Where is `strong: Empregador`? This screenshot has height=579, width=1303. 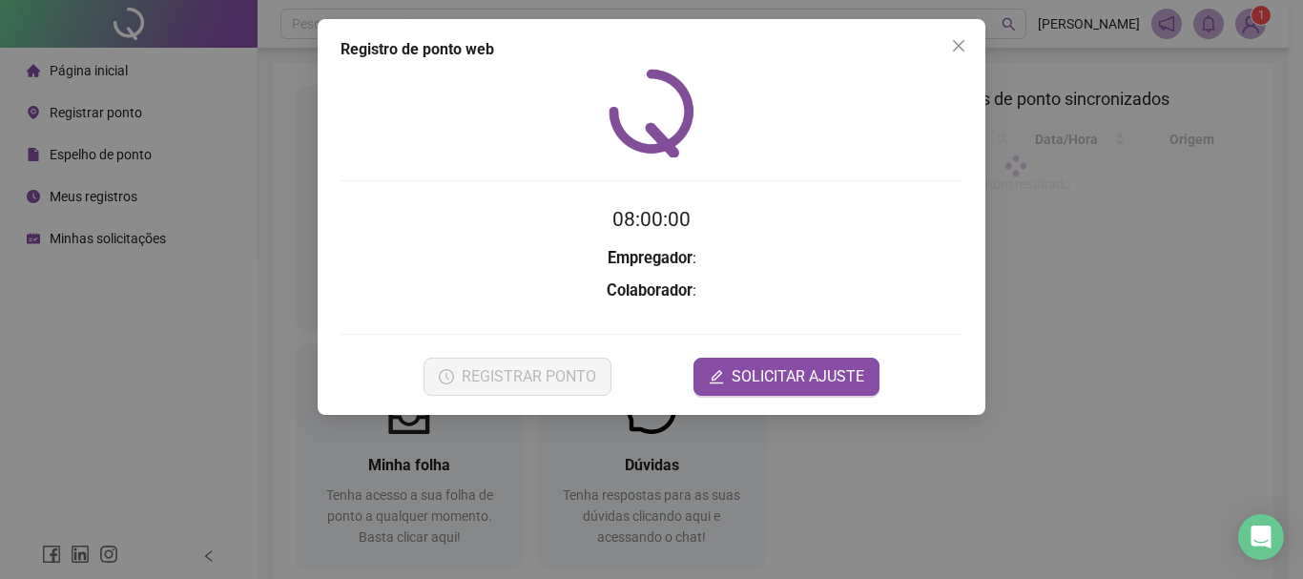
strong: Empregador is located at coordinates (649, 257).